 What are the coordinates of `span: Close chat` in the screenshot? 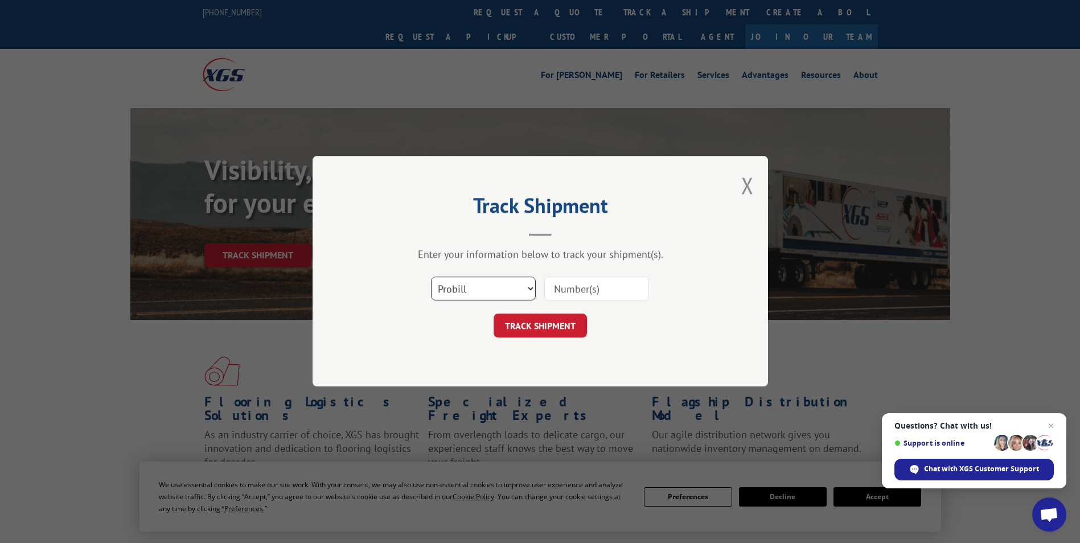 It's located at (1051, 426).